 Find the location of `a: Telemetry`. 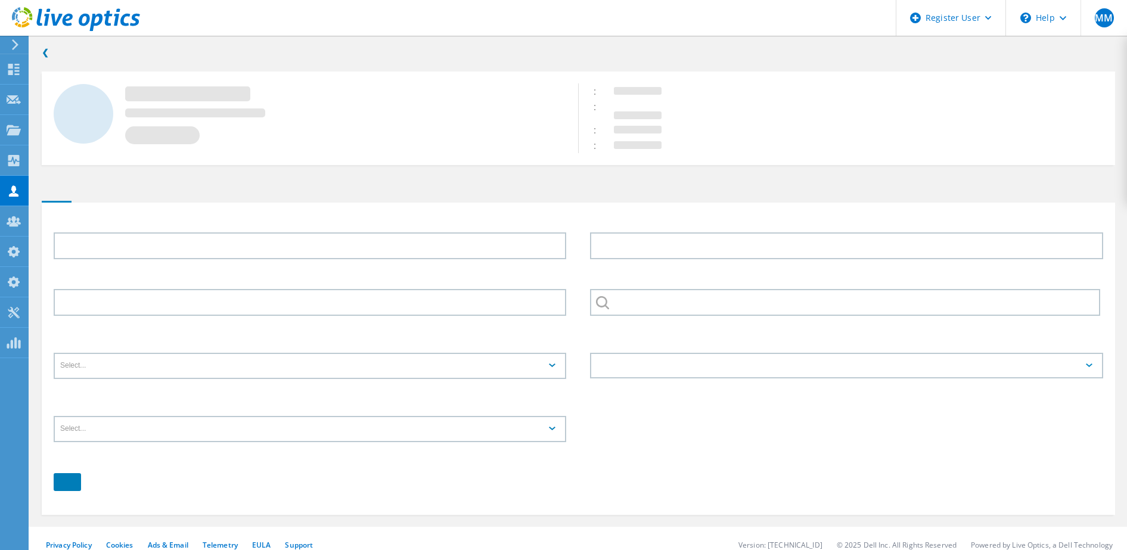

a: Telemetry is located at coordinates (220, 545).